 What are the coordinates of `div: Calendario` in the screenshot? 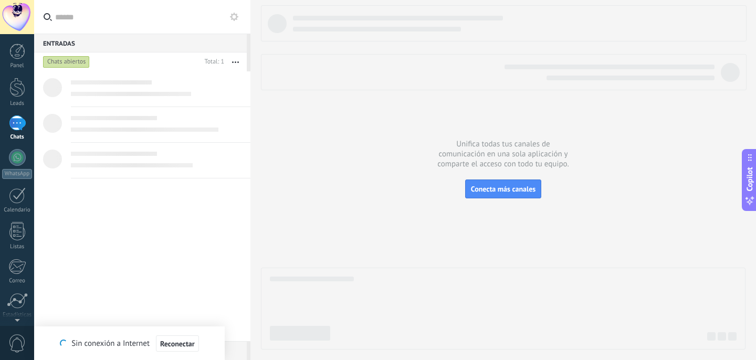 It's located at (17, 210).